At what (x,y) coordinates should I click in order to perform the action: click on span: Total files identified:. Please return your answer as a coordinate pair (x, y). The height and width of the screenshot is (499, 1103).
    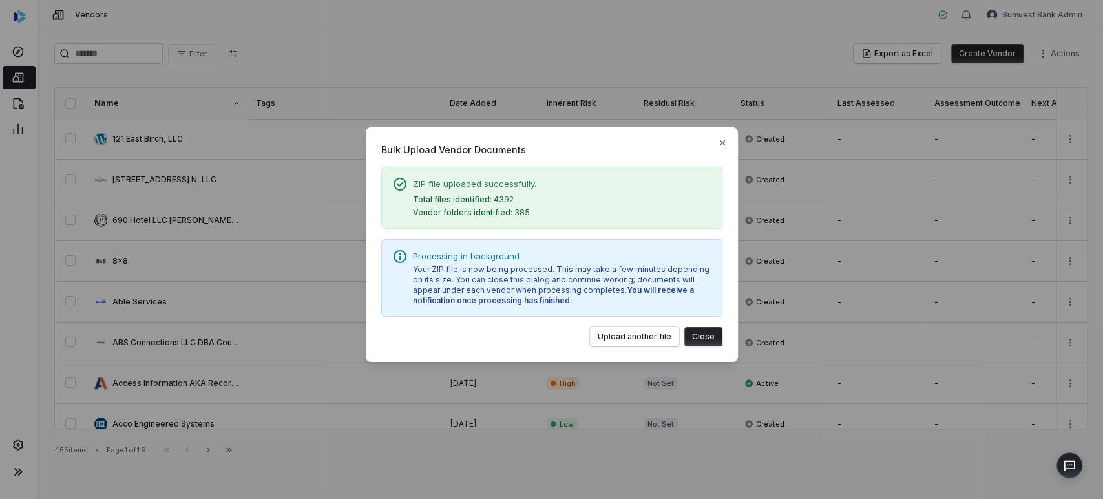
    Looking at the image, I should click on (452, 199).